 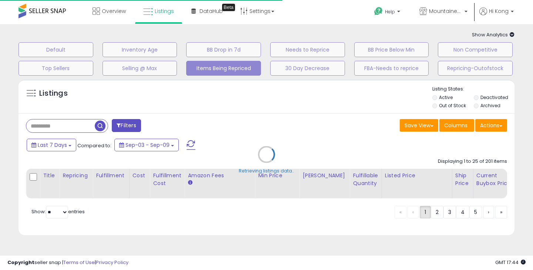 What do you see at coordinates (475, 50) in the screenshot?
I see `button: Non Competitive` at bounding box center [475, 50].